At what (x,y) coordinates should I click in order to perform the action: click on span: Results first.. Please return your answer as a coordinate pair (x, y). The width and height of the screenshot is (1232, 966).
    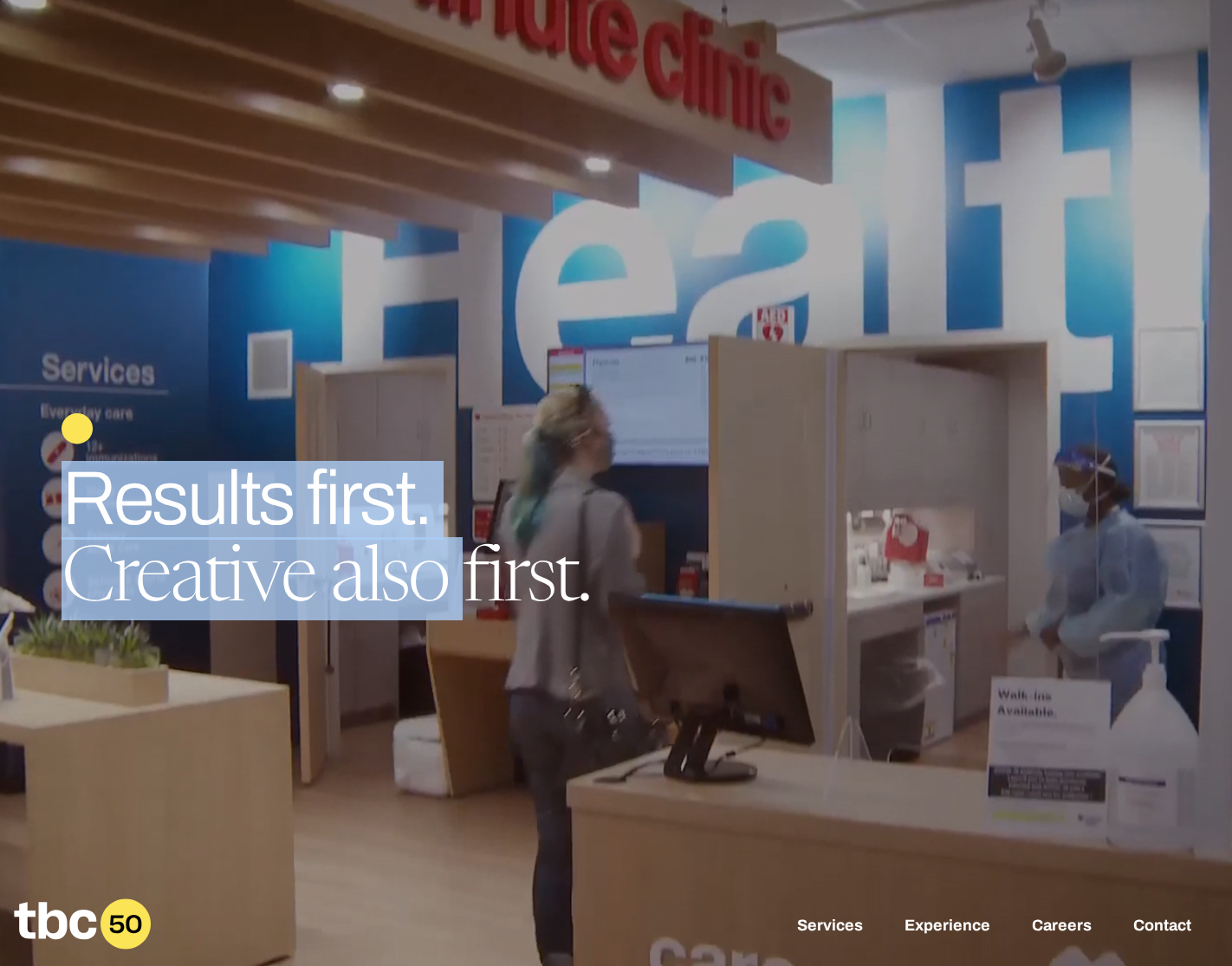
    Looking at the image, I should click on (246, 498).